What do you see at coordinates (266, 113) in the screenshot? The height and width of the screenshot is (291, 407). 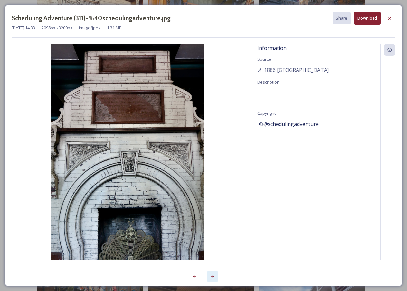 I see `span: Copyright` at bounding box center [266, 113].